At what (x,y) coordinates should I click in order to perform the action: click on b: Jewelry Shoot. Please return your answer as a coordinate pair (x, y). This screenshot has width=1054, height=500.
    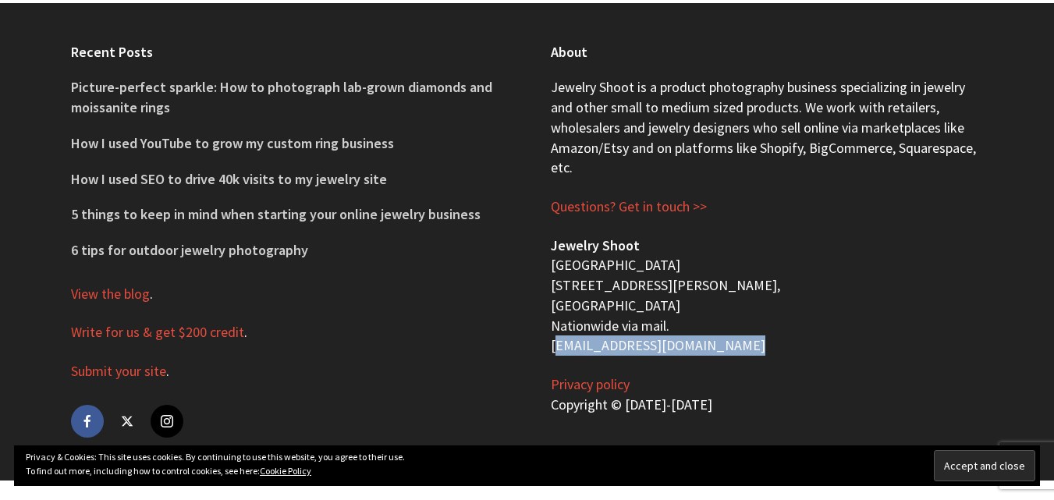
    Looking at the image, I should click on (595, 245).